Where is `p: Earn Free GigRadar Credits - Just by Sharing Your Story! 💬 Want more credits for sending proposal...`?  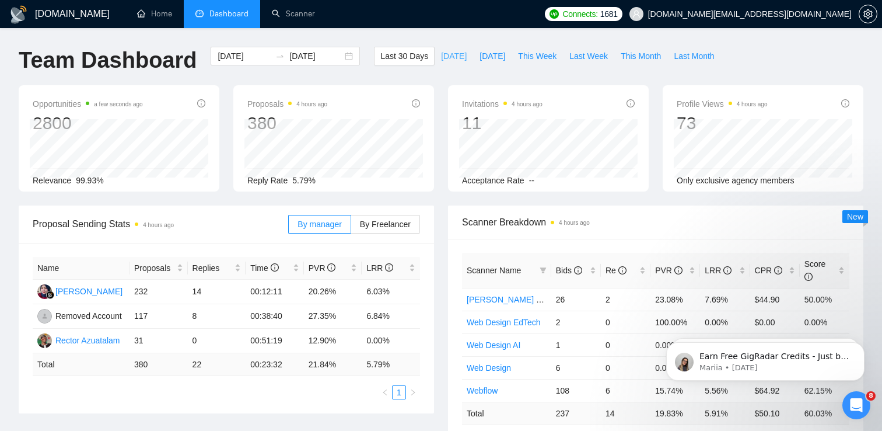 p: Earn Free GigRadar Credits - Just by Sharing Your Story! 💬 Want more credits for sending proposal... is located at coordinates (126, 39).